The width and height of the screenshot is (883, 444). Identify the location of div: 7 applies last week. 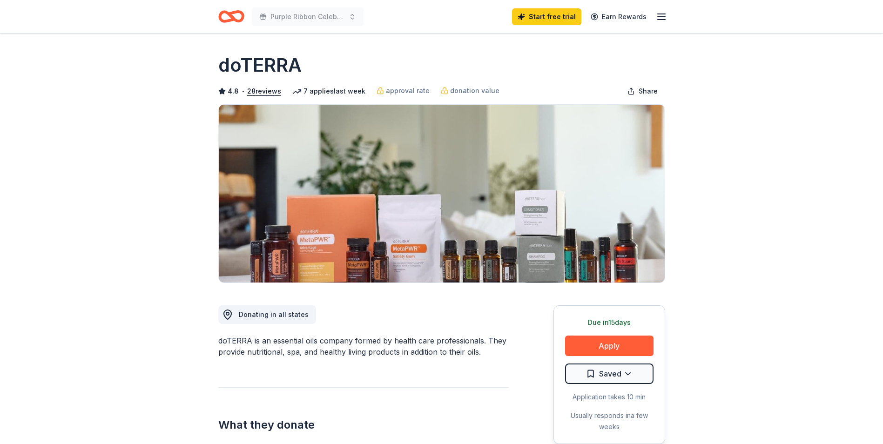
(328, 91).